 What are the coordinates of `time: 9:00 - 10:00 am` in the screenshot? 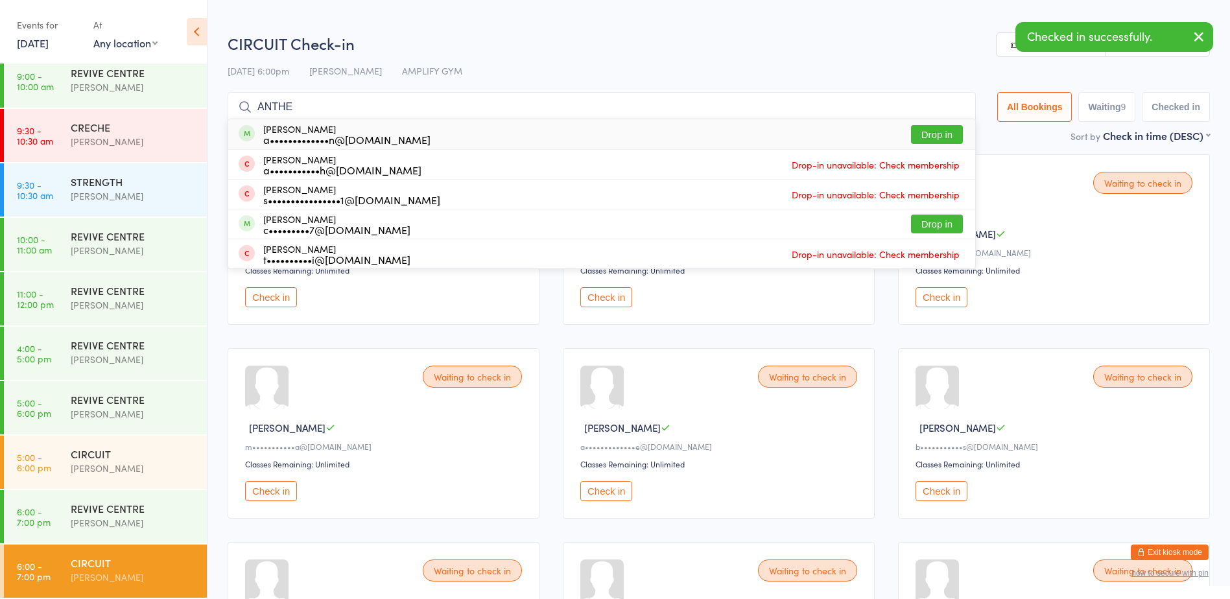 It's located at (35, 81).